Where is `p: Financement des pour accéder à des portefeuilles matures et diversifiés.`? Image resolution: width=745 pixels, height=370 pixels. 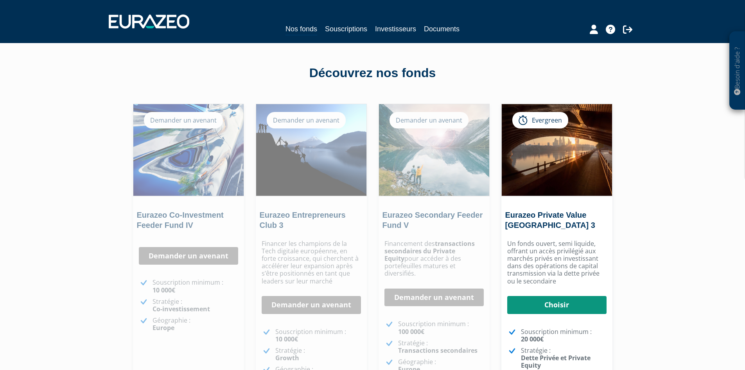 p: Financement des pour accéder à des portefeuilles matures et diversifiés. is located at coordinates (434, 258).